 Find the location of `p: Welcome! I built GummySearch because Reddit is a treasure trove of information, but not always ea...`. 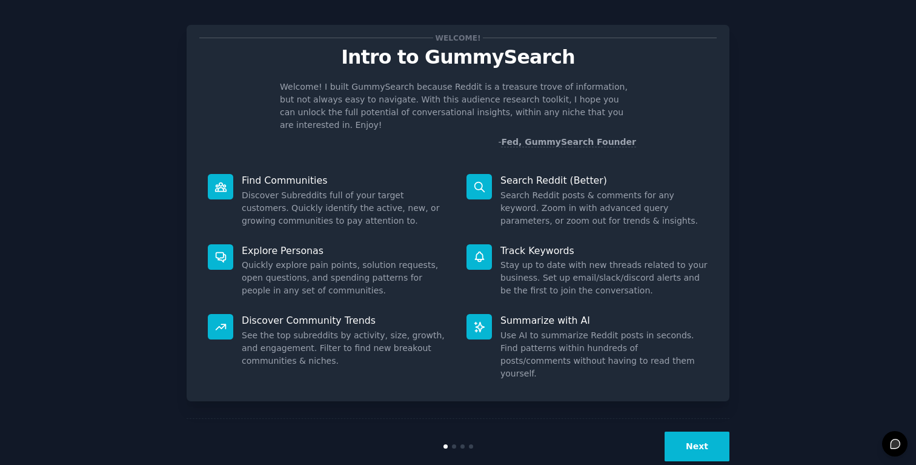

p: Welcome! I built GummySearch because Reddit is a treasure trove of information, but not always ea... is located at coordinates (458, 106).